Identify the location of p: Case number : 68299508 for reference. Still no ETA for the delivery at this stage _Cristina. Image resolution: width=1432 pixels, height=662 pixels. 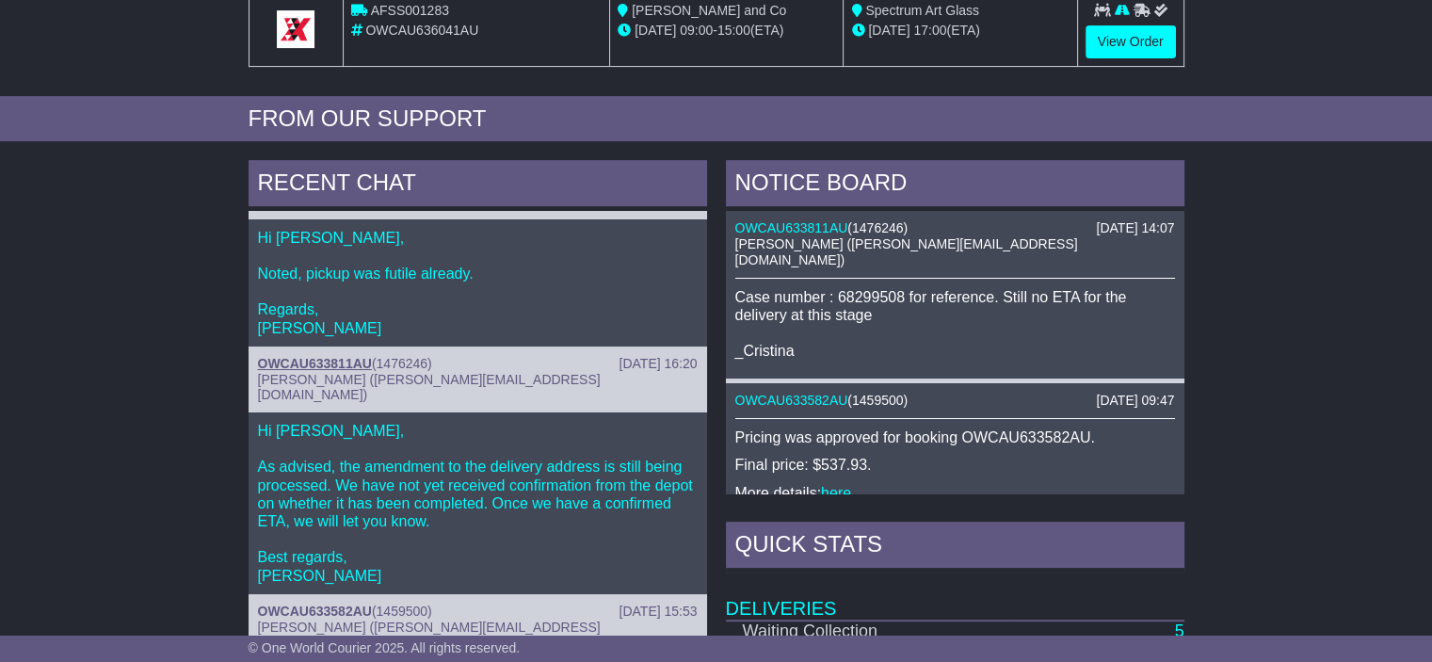
(955, 324).